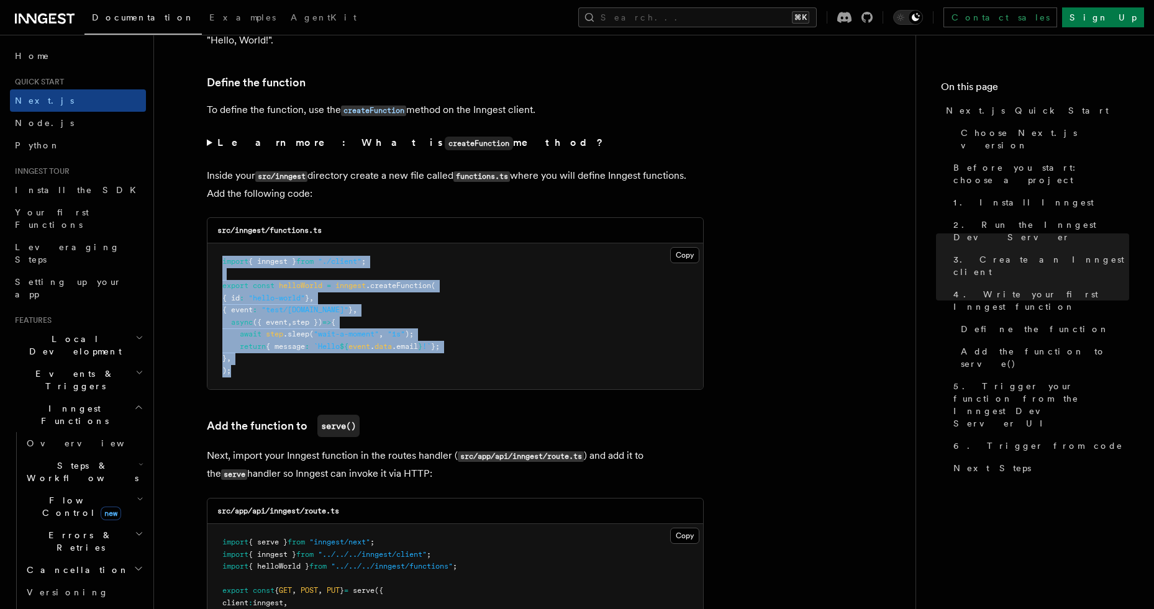 The height and width of the screenshot is (609, 1154). I want to click on p: Inside your directory create a new file called where you will define Inngest functions. Add the f..., so click(455, 184).